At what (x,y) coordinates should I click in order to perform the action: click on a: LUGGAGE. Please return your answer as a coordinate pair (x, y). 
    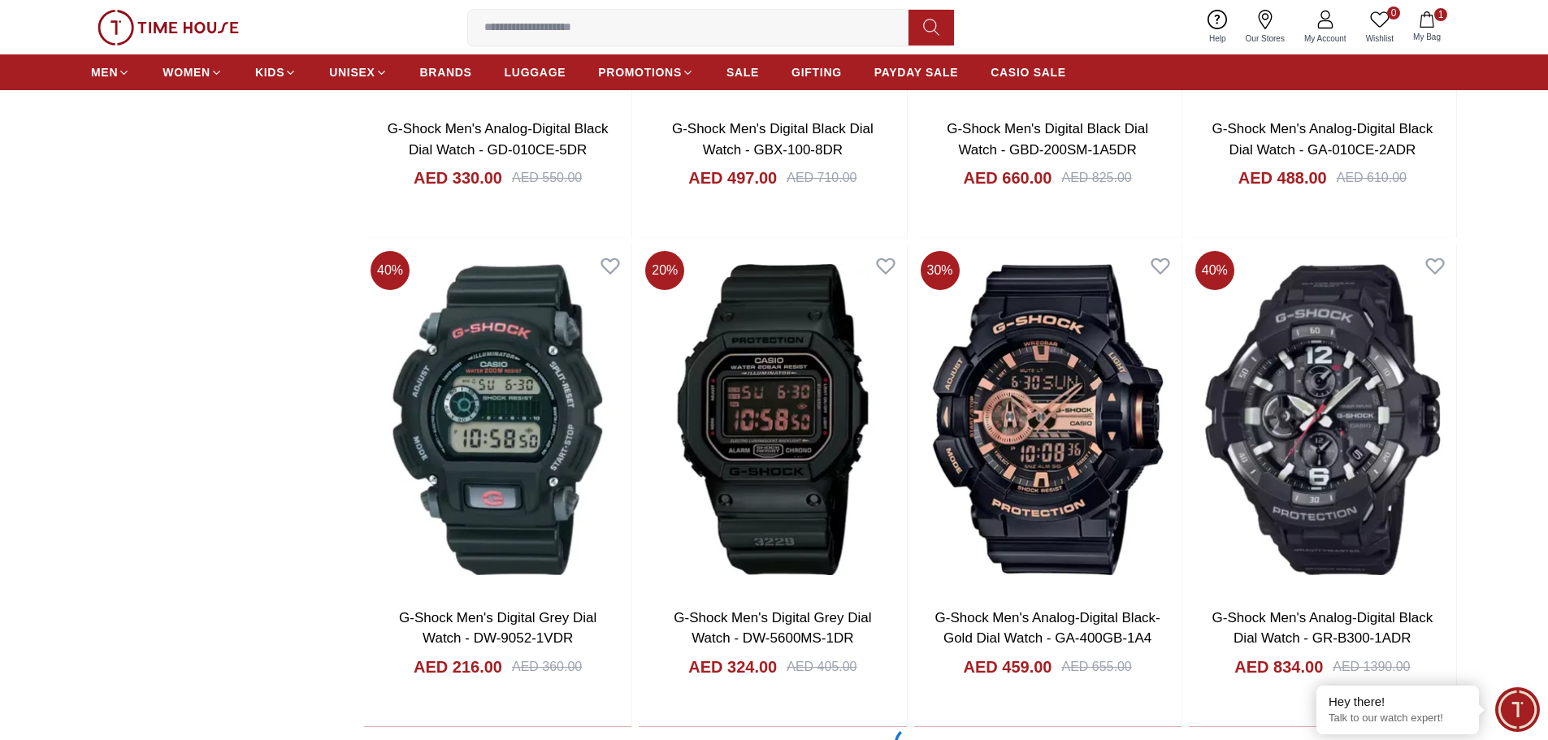
    Looking at the image, I should click on (535, 72).